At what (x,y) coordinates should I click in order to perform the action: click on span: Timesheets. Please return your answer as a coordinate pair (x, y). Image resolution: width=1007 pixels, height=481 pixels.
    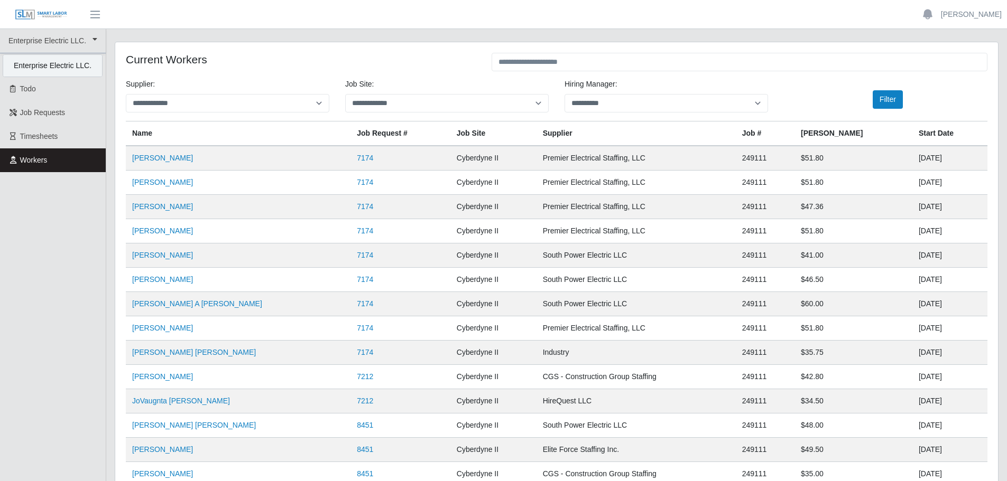
    Looking at the image, I should click on (39, 136).